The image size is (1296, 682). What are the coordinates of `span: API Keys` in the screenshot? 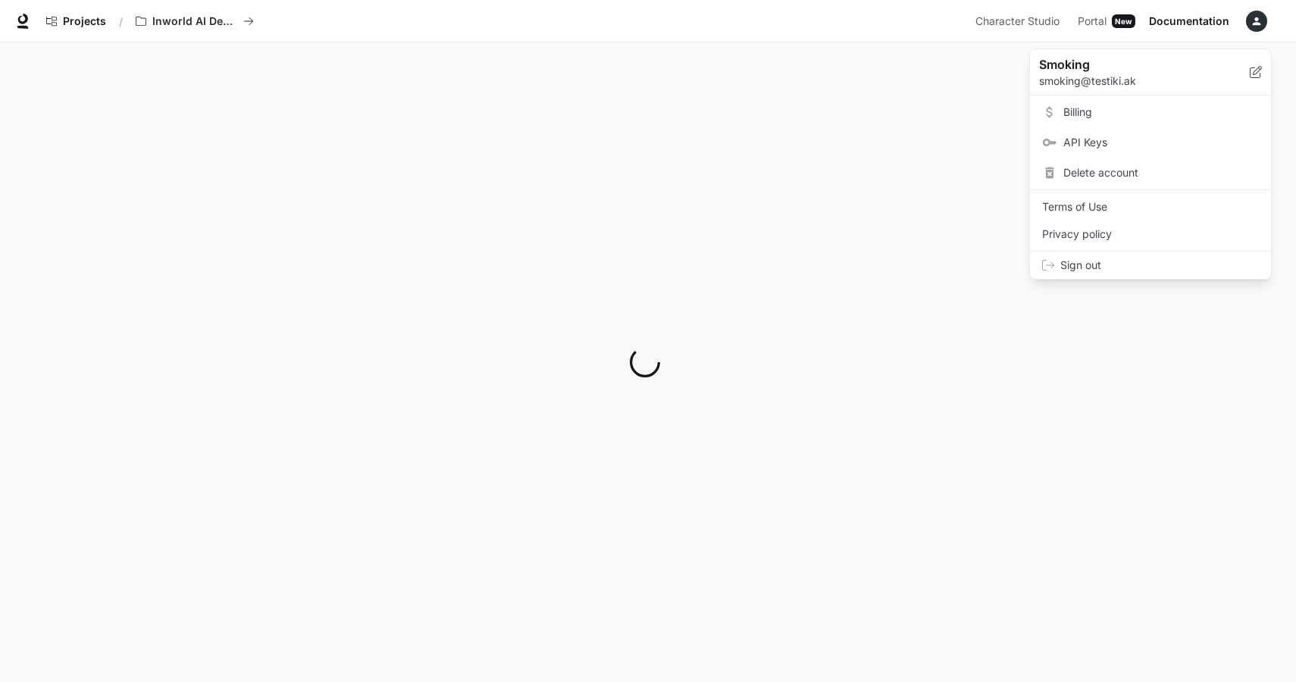 It's located at (1161, 142).